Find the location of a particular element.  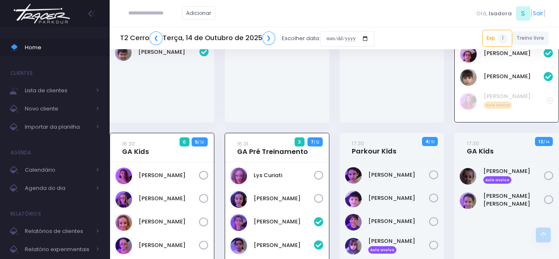

a: 17:30Parkour Kids is located at coordinates (374, 147).